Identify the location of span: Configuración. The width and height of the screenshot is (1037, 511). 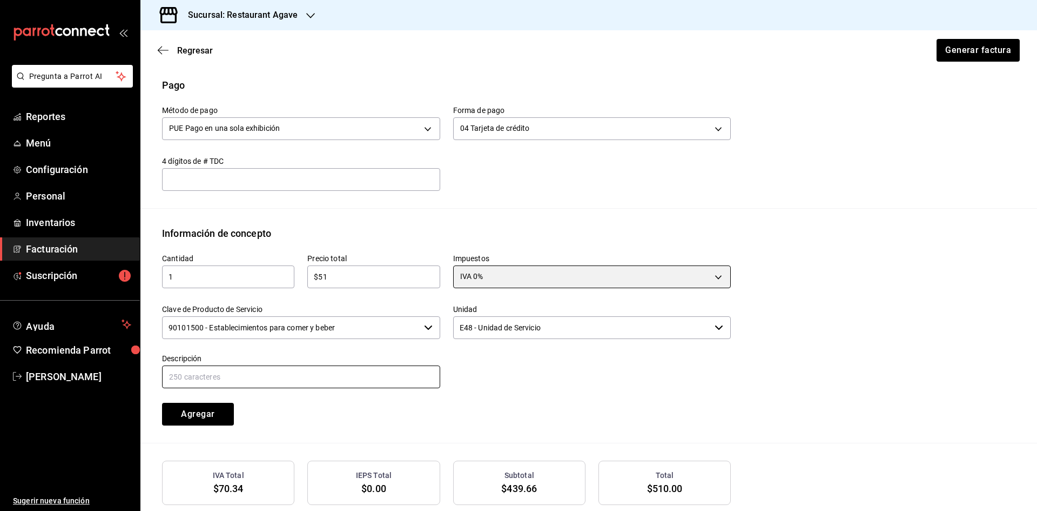
(78, 169).